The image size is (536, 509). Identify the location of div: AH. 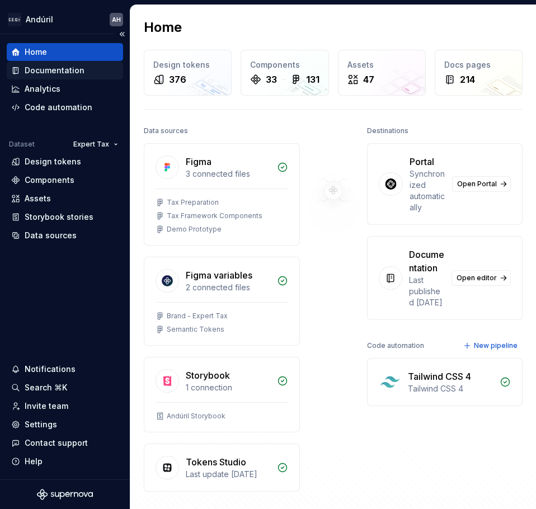
(116, 20).